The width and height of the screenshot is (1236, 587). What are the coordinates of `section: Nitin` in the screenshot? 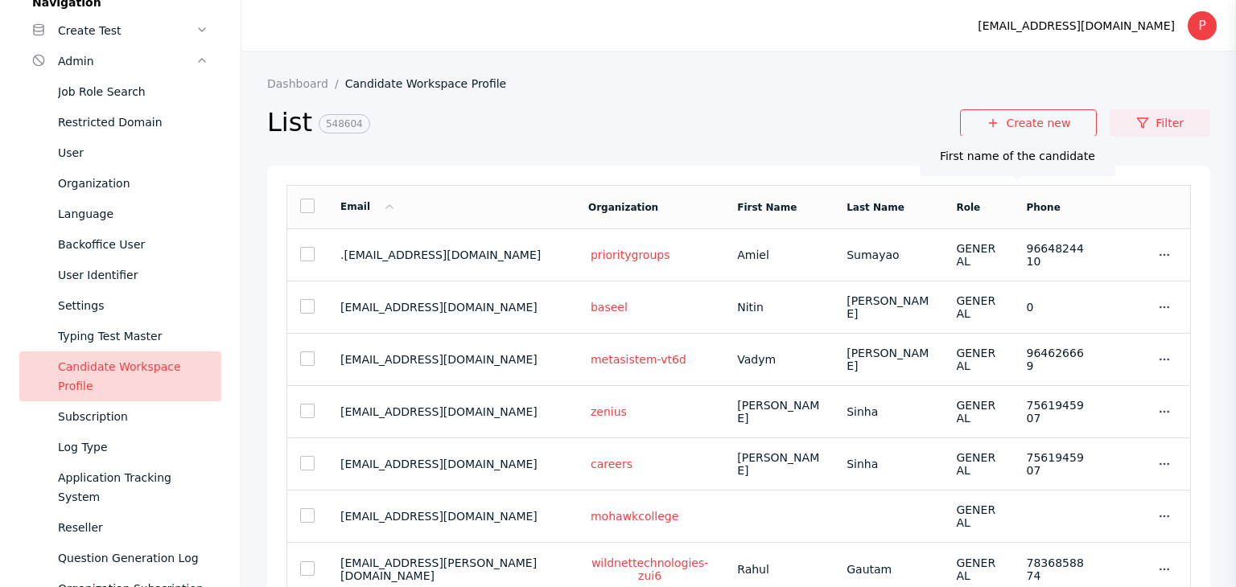 It's located at (779, 307).